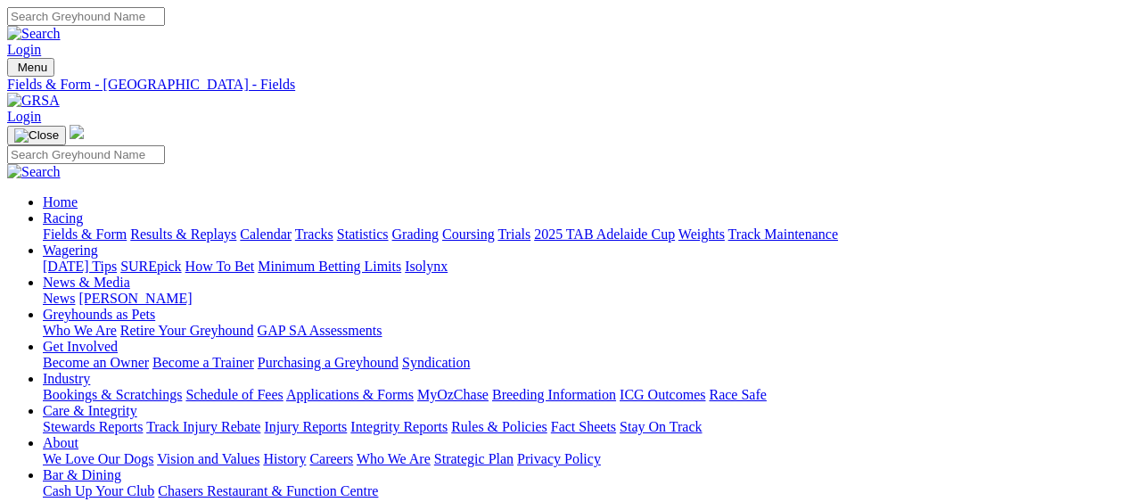 The height and width of the screenshot is (502, 1126). Describe the element at coordinates (559, 458) in the screenshot. I see `a: Privacy Policy` at that location.